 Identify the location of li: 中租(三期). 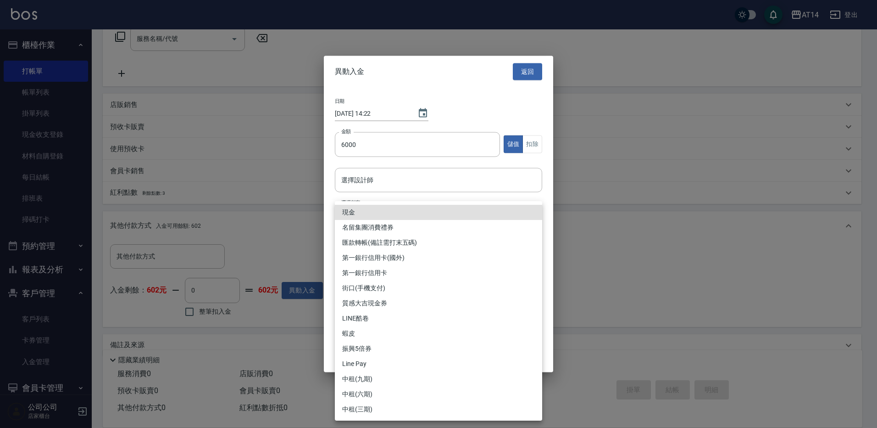
(439, 409).